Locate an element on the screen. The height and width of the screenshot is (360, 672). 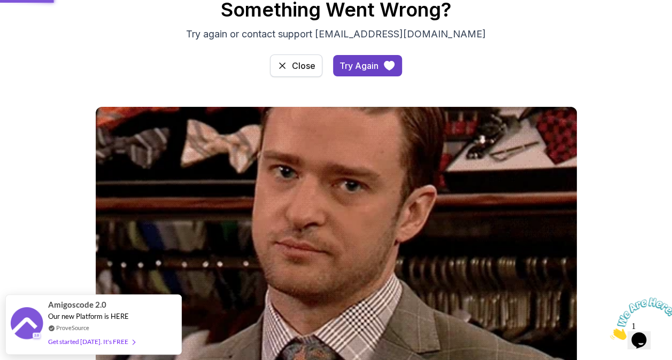
div: CloseChat attention grabber is located at coordinates (33, 25).